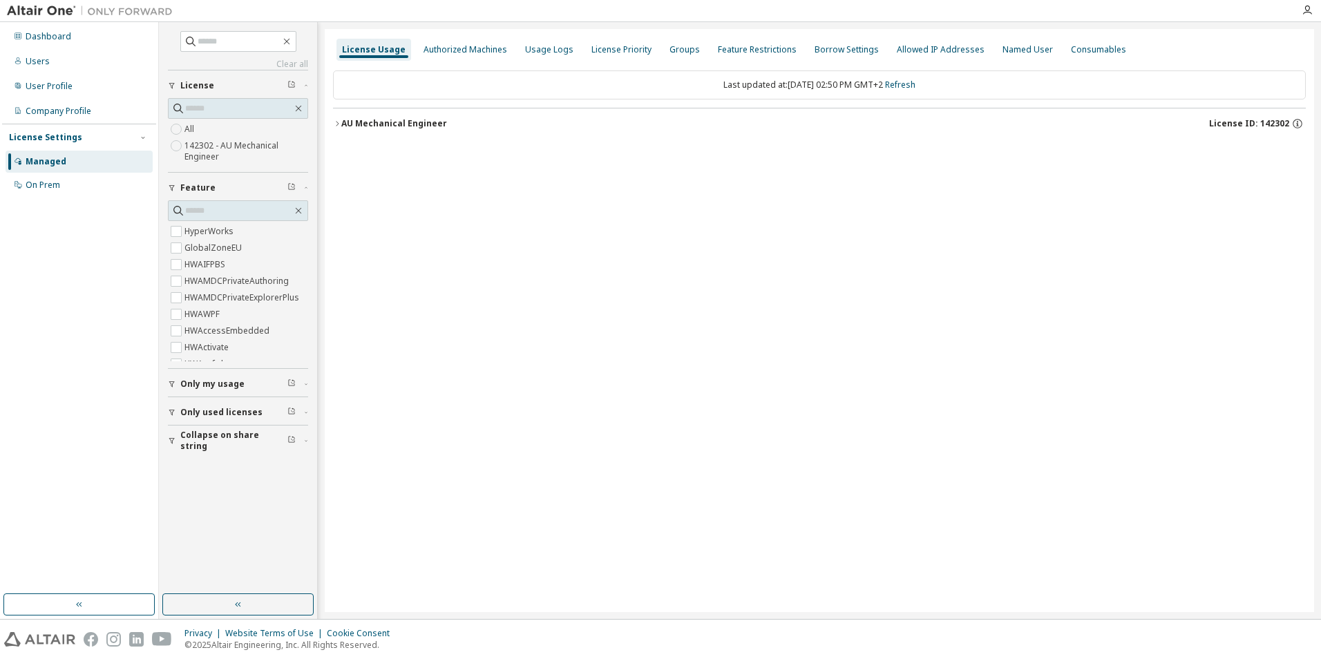  What do you see at coordinates (238, 64) in the screenshot?
I see `a: Clear all` at bounding box center [238, 64].